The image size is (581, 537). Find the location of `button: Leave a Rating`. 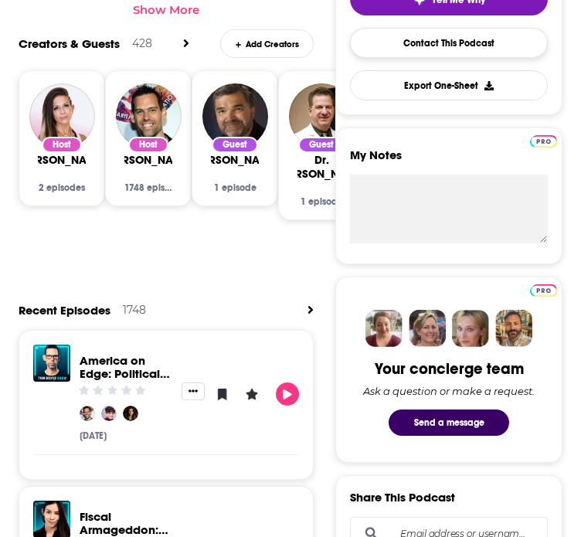

button: Leave a Rating is located at coordinates (252, 394).